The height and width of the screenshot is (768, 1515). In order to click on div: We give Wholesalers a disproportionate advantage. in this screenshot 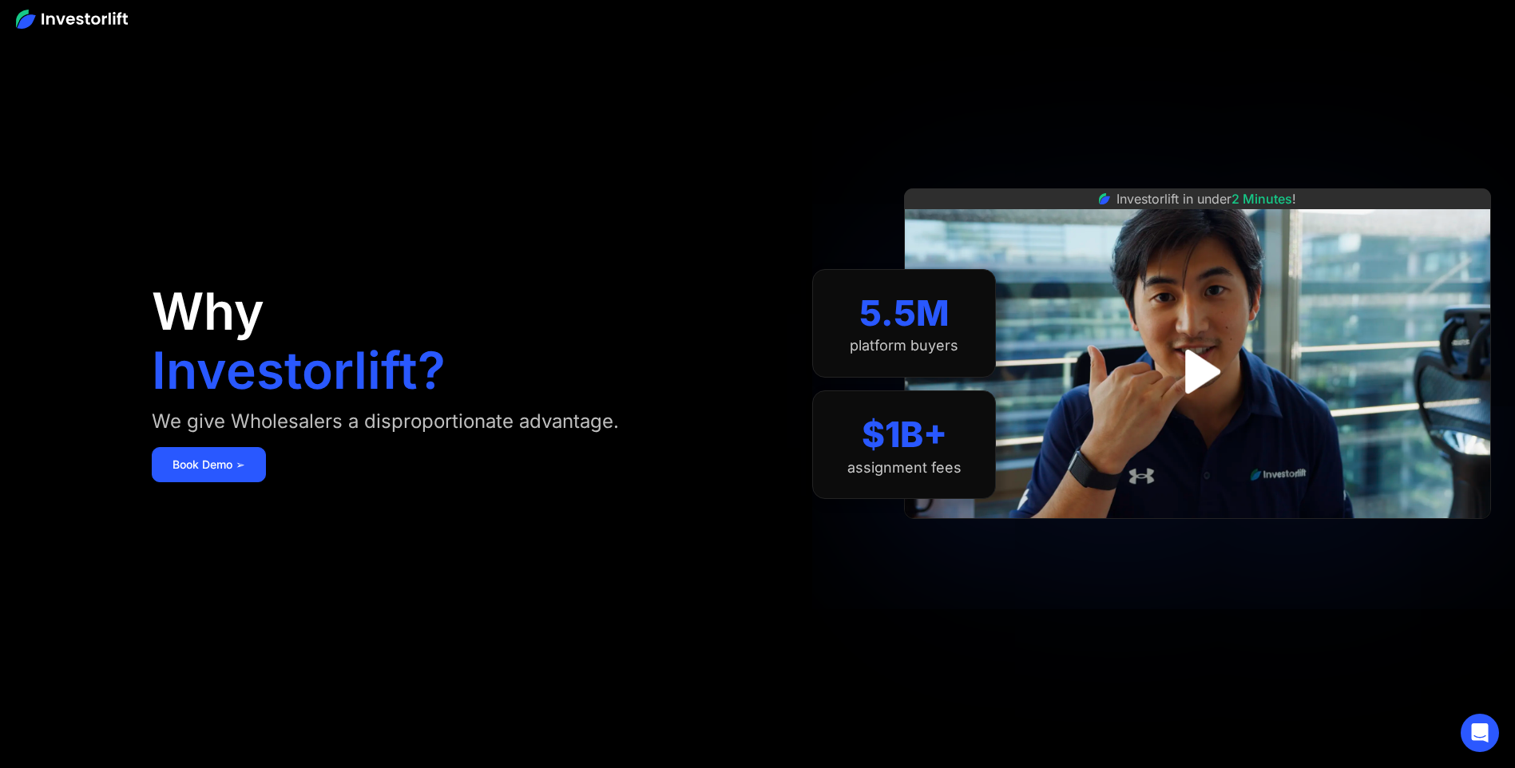, I will do `click(385, 422)`.